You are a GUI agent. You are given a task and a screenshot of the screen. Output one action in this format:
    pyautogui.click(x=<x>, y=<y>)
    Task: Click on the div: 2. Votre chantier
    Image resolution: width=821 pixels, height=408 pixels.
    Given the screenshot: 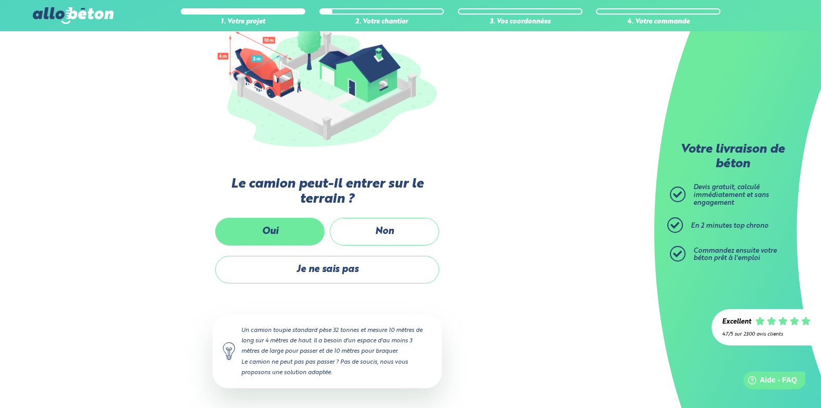 What is the action you would take?
    pyautogui.click(x=381, y=22)
    